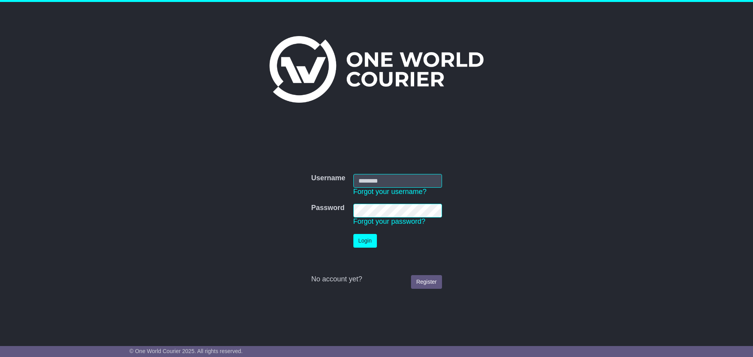  What do you see at coordinates (186, 351) in the screenshot?
I see `span: © One World Courier 2025. All rights reserved.` at bounding box center [186, 351].